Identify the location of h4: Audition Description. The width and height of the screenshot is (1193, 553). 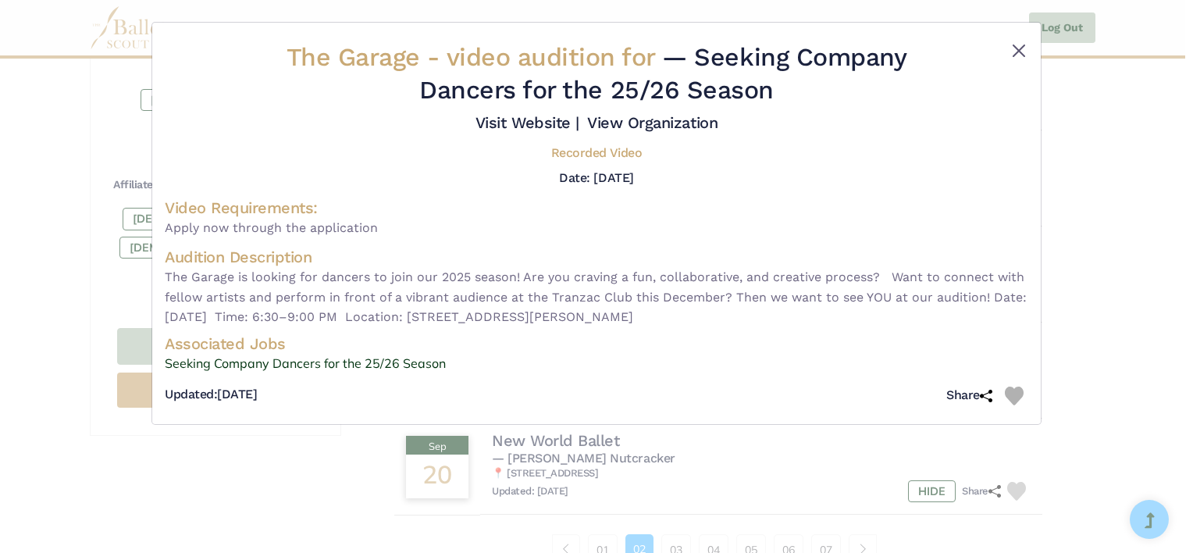
(596, 257).